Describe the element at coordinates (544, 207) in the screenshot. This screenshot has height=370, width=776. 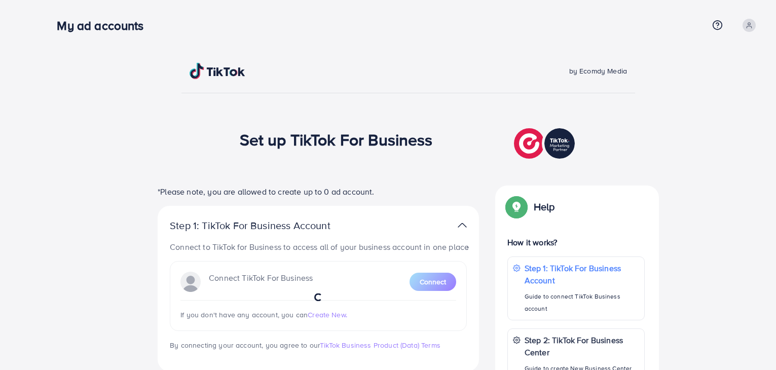
I see `p: Help` at that location.